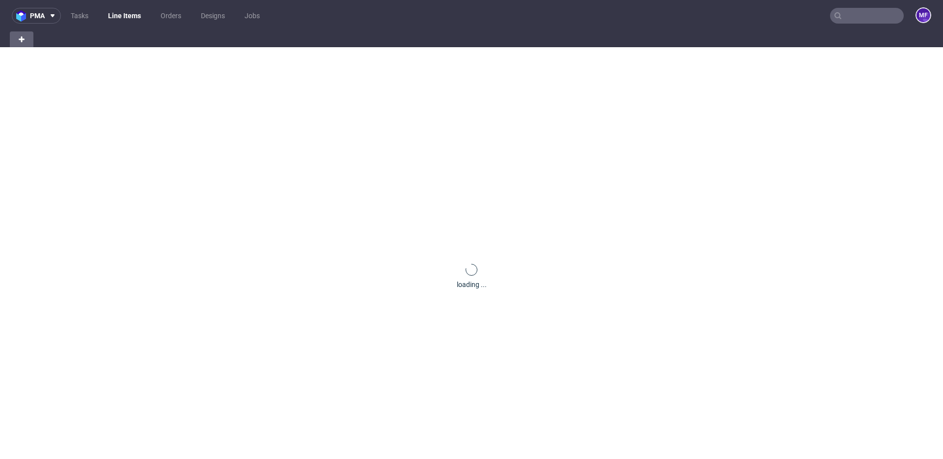 This screenshot has height=459, width=943. What do you see at coordinates (36, 16) in the screenshot?
I see `button: pma` at bounding box center [36, 16].